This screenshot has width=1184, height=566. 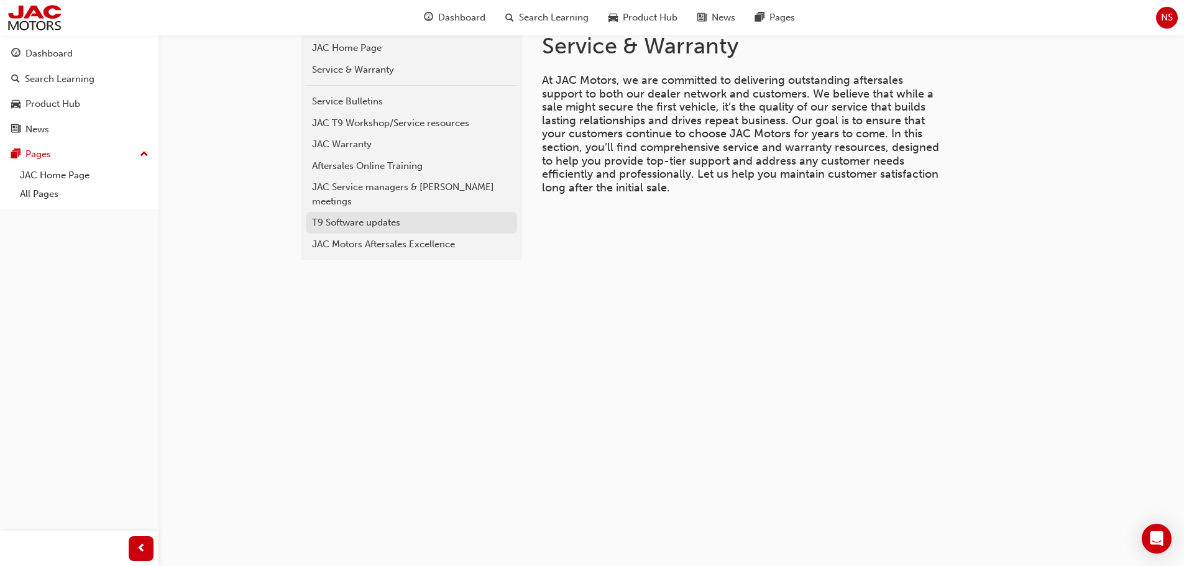 What do you see at coordinates (782, 17) in the screenshot?
I see `span: Pages` at bounding box center [782, 17].